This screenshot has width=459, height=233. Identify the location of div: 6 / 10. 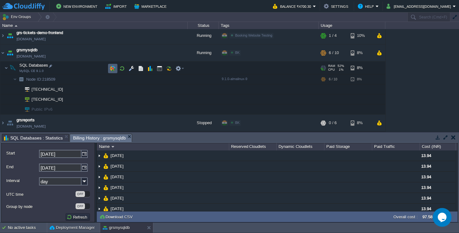
(334, 53).